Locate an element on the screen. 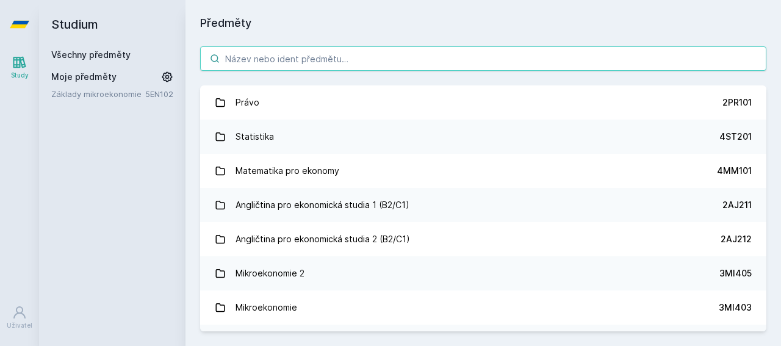 Image resolution: width=781 pixels, height=346 pixels. div: Angličtina pro ekonomická studia 2 (B2/C1) is located at coordinates (323, 239).